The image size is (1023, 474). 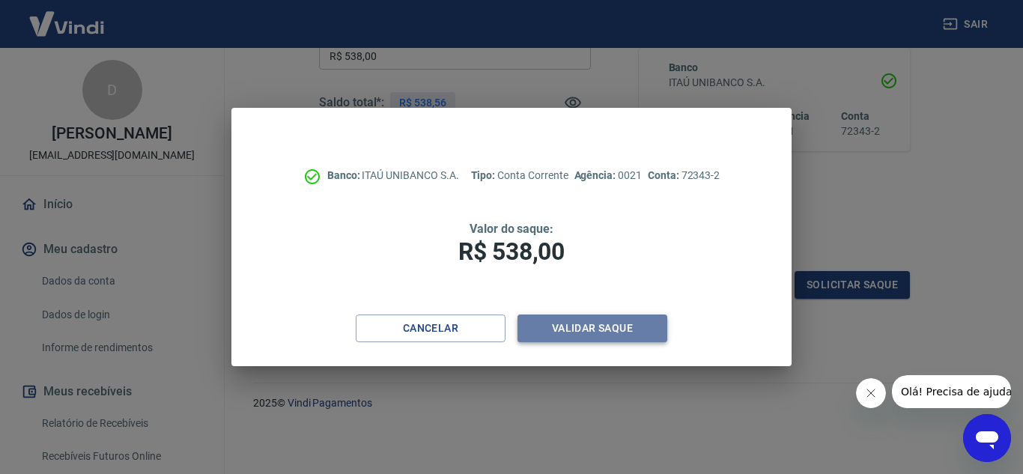 What do you see at coordinates (608, 175) in the screenshot?
I see `p: 0021` at bounding box center [608, 175].